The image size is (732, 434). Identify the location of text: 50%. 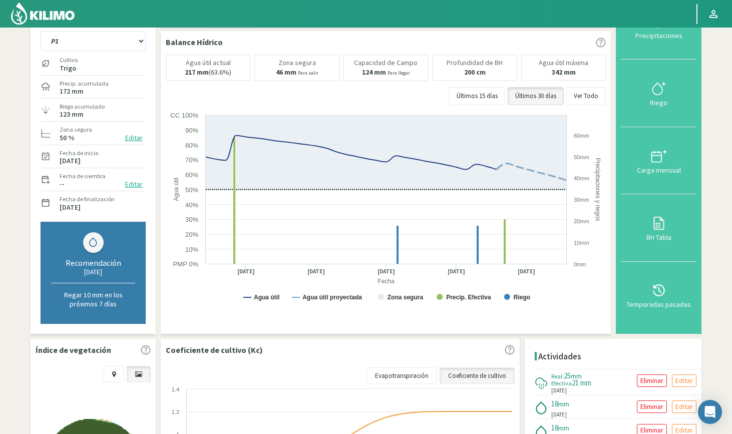
(192, 190).